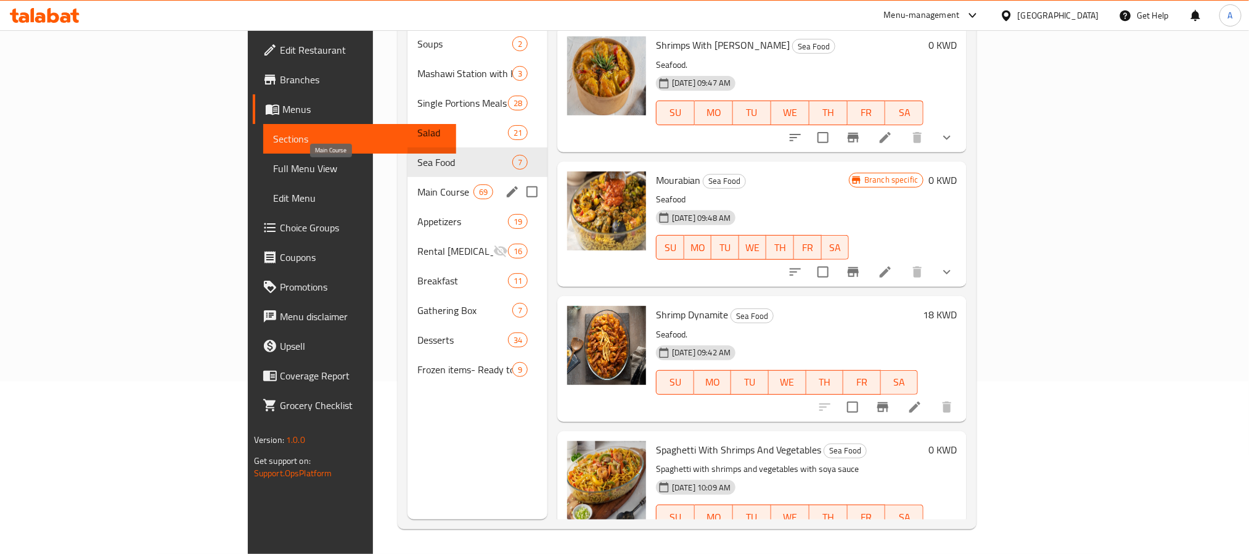  Describe the element at coordinates (455, 251) in the screenshot. I see `div: Rental Chafing Dishes` at that location.